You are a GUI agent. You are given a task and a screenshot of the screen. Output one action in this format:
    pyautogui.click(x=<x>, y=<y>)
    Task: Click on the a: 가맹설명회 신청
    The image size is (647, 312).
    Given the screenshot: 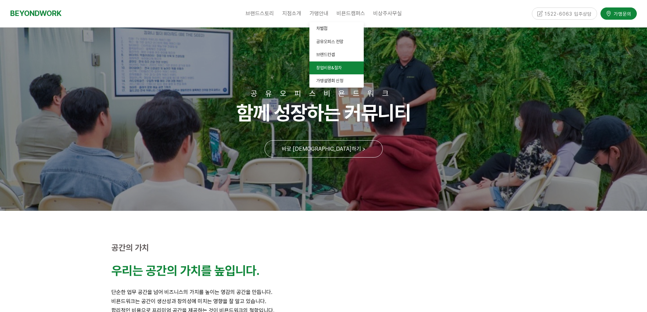 What is the action you would take?
    pyautogui.click(x=337, y=81)
    